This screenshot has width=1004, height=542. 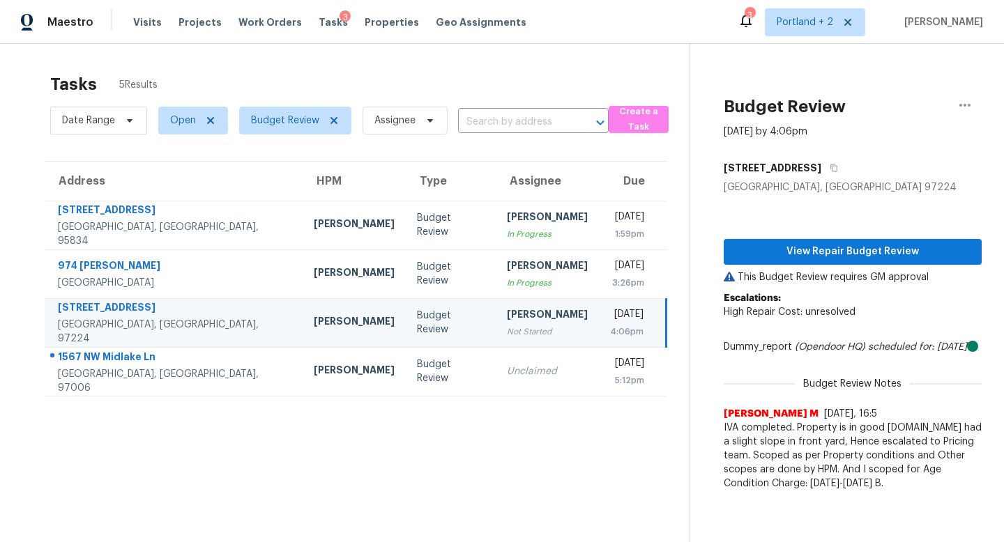 I want to click on i: (Opendoor HQ), so click(x=830, y=347).